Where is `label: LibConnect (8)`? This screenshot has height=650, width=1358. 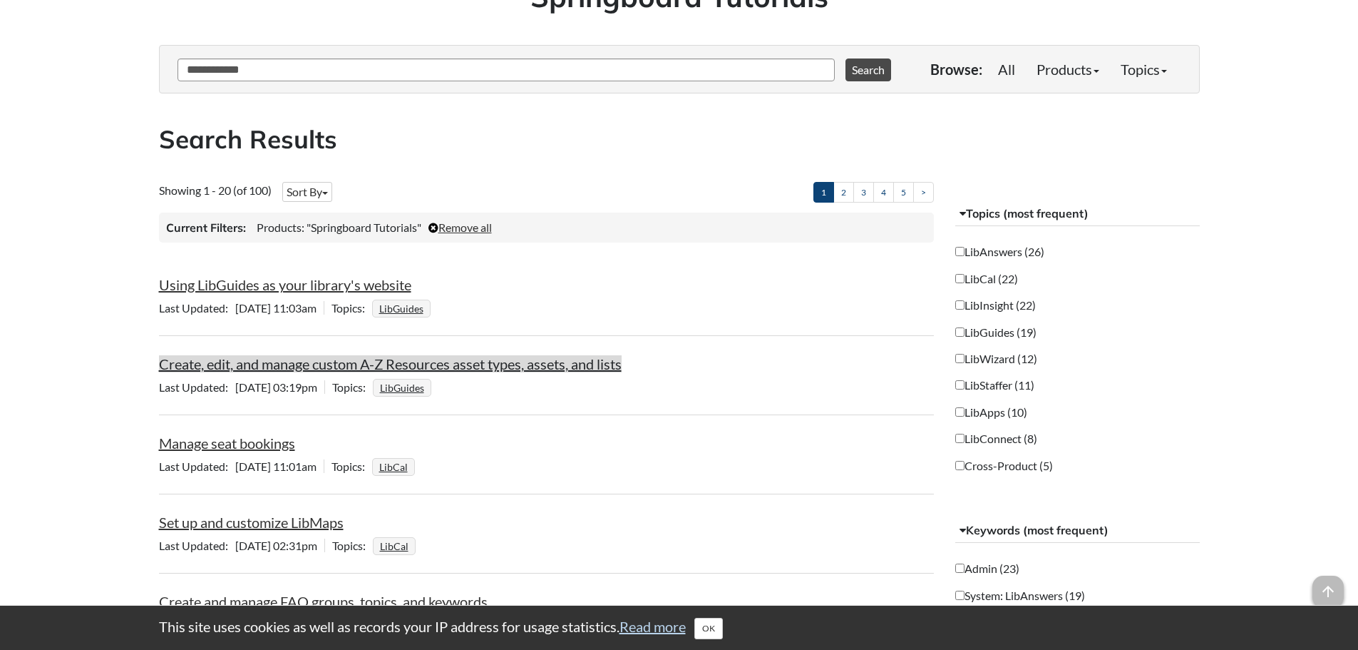
label: LibConnect (8) is located at coordinates (996, 439).